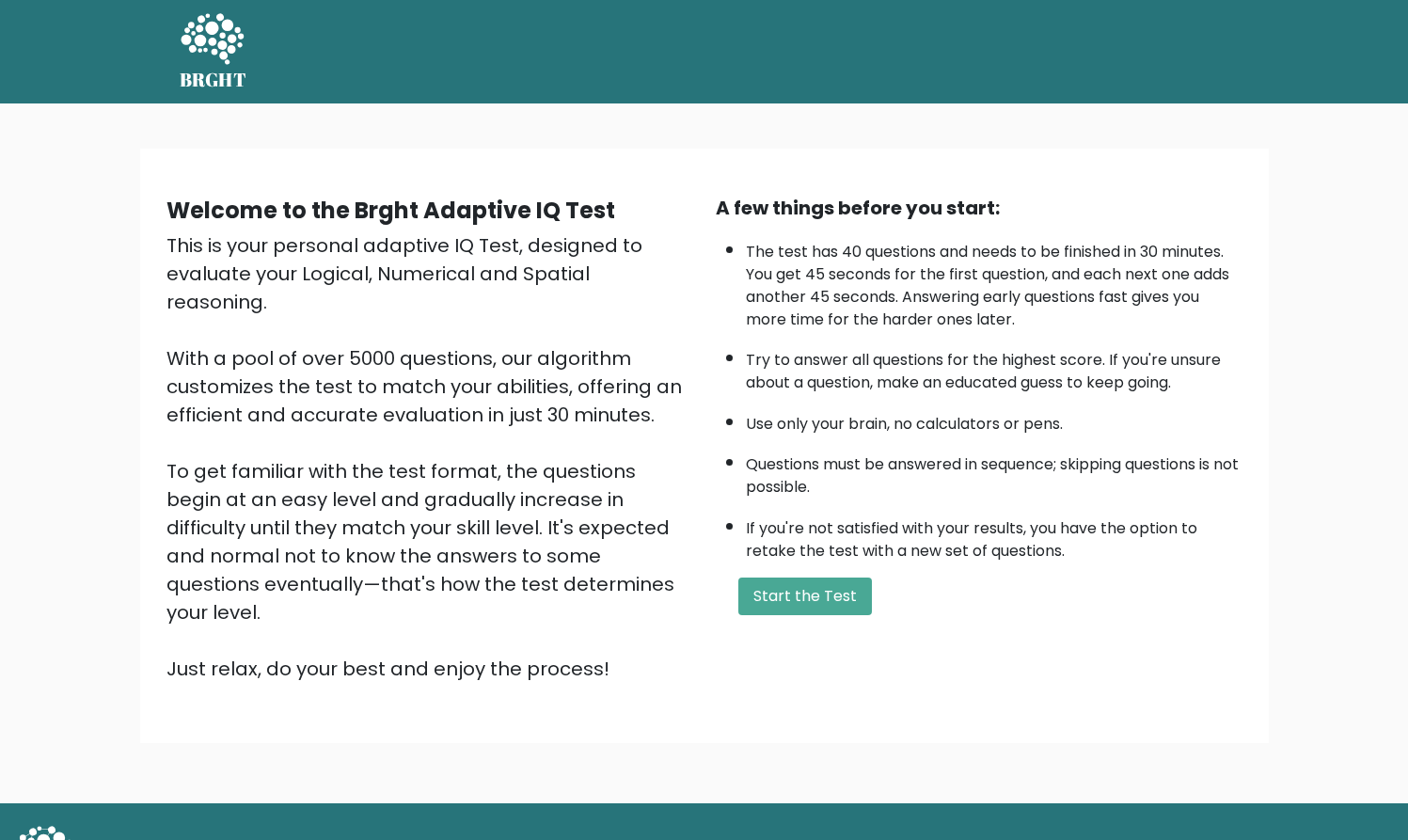  What do you see at coordinates (430, 457) in the screenshot?
I see `div: This is your personal adaptive IQ Test, designed to evaluate your Logical, Numerical and Spatial ...` at bounding box center [430, 457].